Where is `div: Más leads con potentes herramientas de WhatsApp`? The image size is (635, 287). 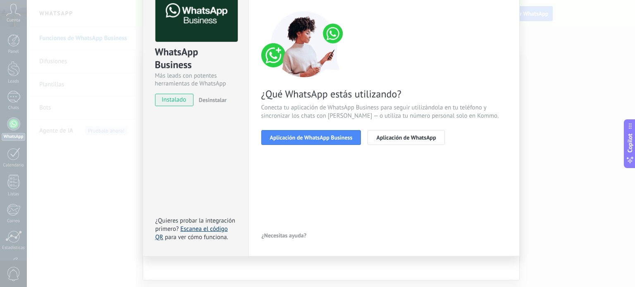
div: Más leads con potentes herramientas de WhatsApp is located at coordinates (196, 80).